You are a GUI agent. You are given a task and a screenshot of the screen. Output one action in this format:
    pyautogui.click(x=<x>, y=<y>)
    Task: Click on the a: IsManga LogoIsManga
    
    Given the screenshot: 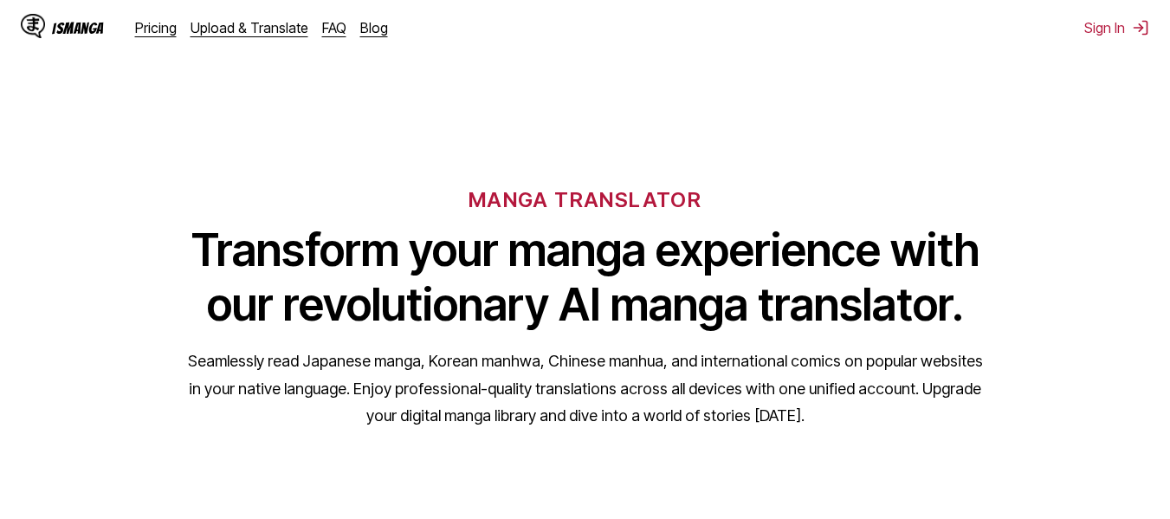 What is the action you would take?
    pyautogui.click(x=78, y=28)
    